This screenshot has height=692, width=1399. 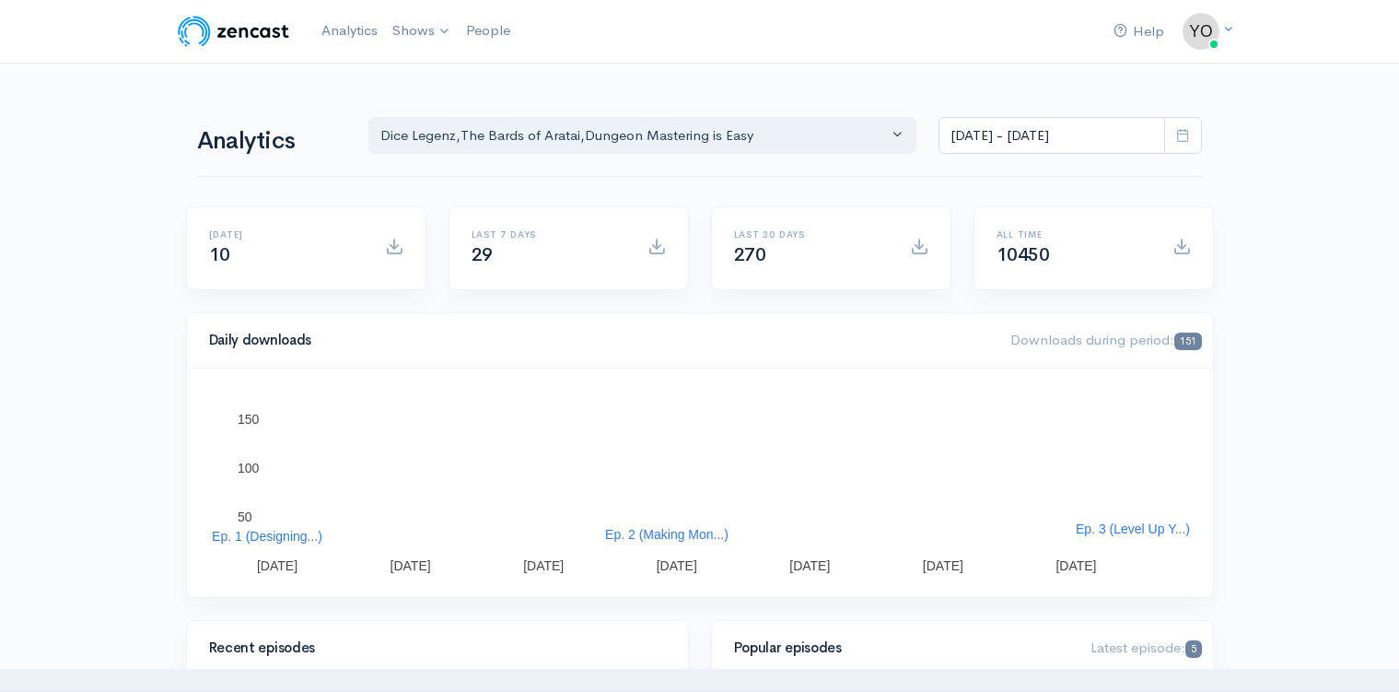 What do you see at coordinates (349, 30) in the screenshot?
I see `a: Analytics` at bounding box center [349, 30].